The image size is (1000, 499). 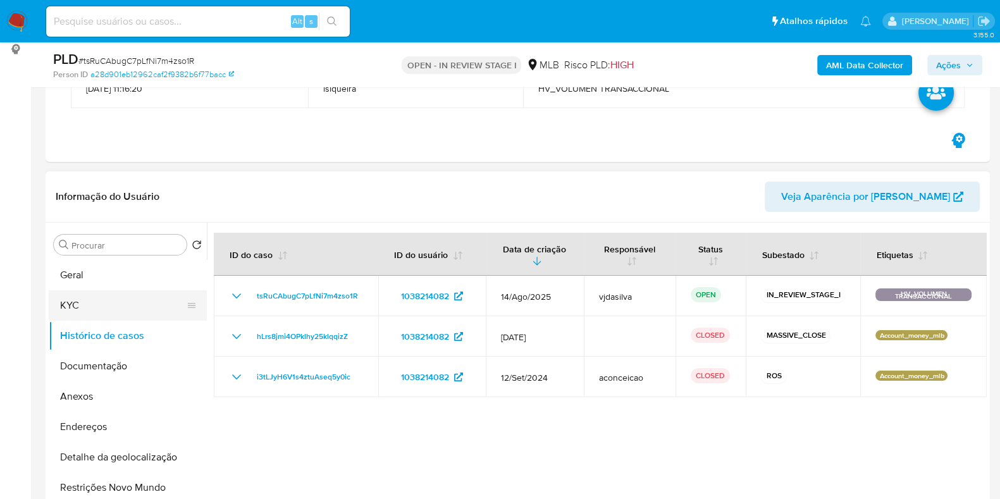 I want to click on button: AML Data Collector, so click(x=864, y=65).